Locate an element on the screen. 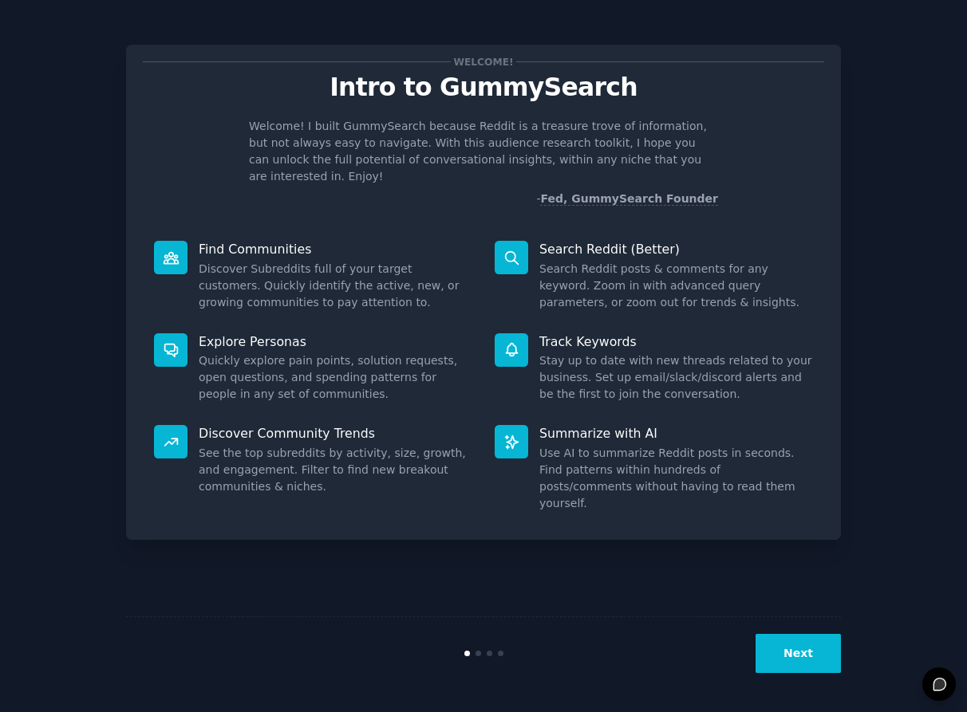 This screenshot has height=712, width=967. p: Intro to GummySearch is located at coordinates (483, 87).